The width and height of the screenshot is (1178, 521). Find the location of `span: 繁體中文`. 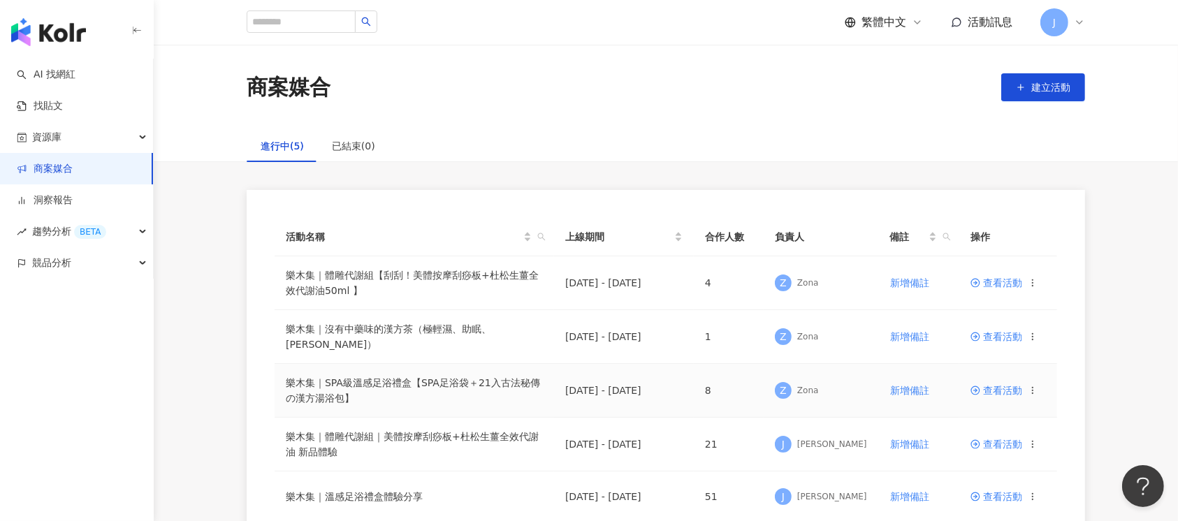

span: 繁體中文 is located at coordinates (884, 22).